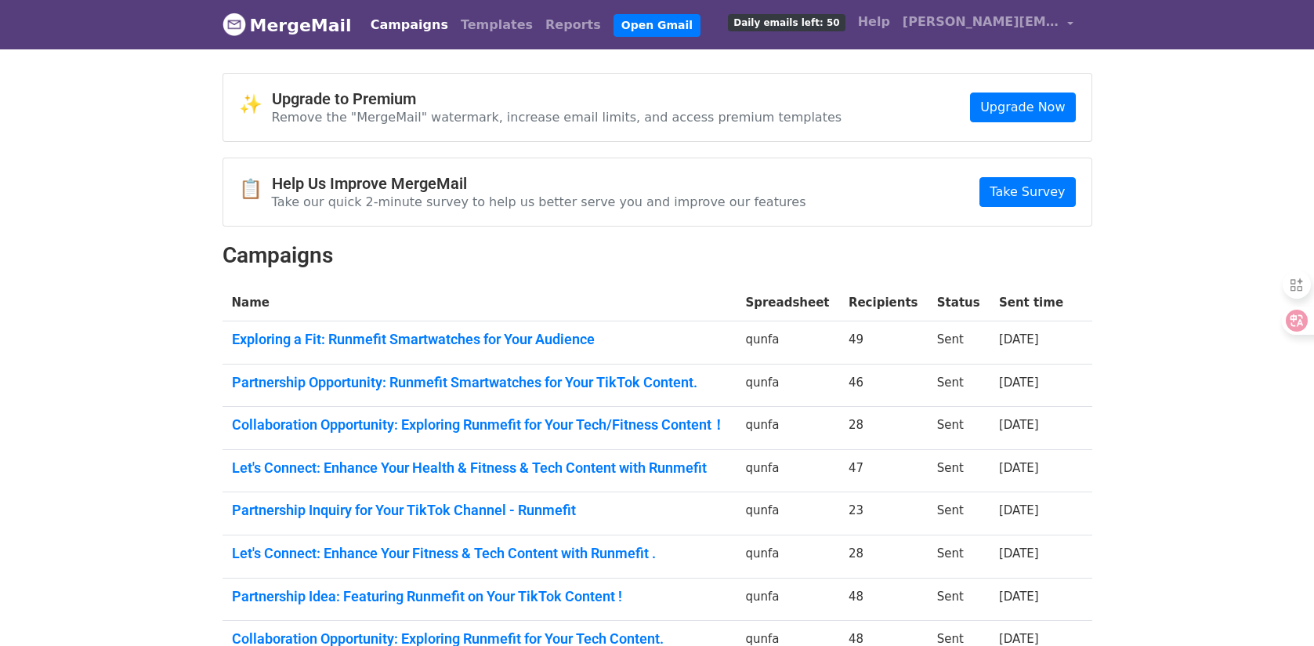 The width and height of the screenshot is (1314, 646). Describe the element at coordinates (557, 99) in the screenshot. I see `h4: Upgrade to Premium` at that location.